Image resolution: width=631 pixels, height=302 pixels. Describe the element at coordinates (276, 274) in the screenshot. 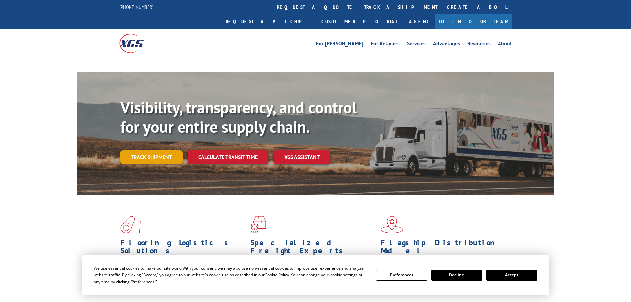

I see `span: Cookie Policy` at that location.